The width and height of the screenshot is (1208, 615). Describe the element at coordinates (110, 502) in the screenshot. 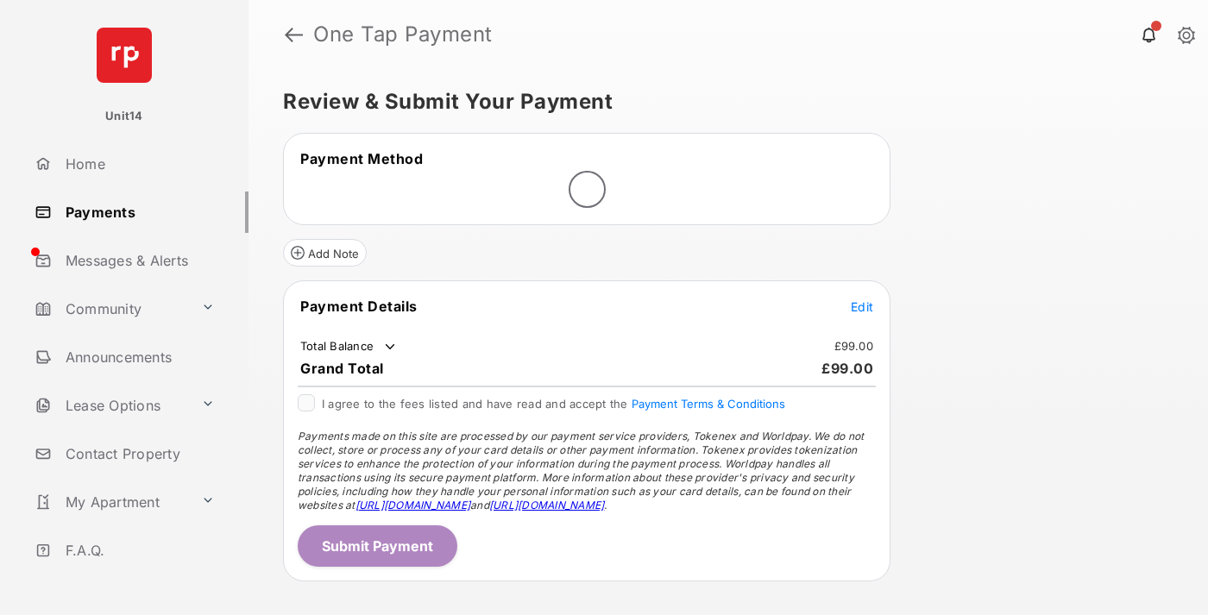

I see `a: My Apartment` at that location.